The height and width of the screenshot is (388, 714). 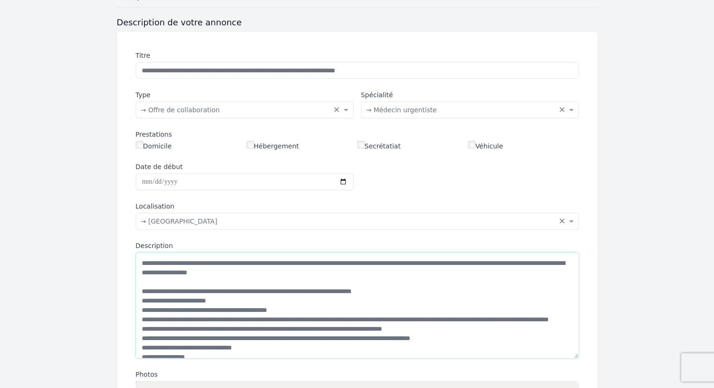 I want to click on label: Localisation, so click(x=357, y=206).